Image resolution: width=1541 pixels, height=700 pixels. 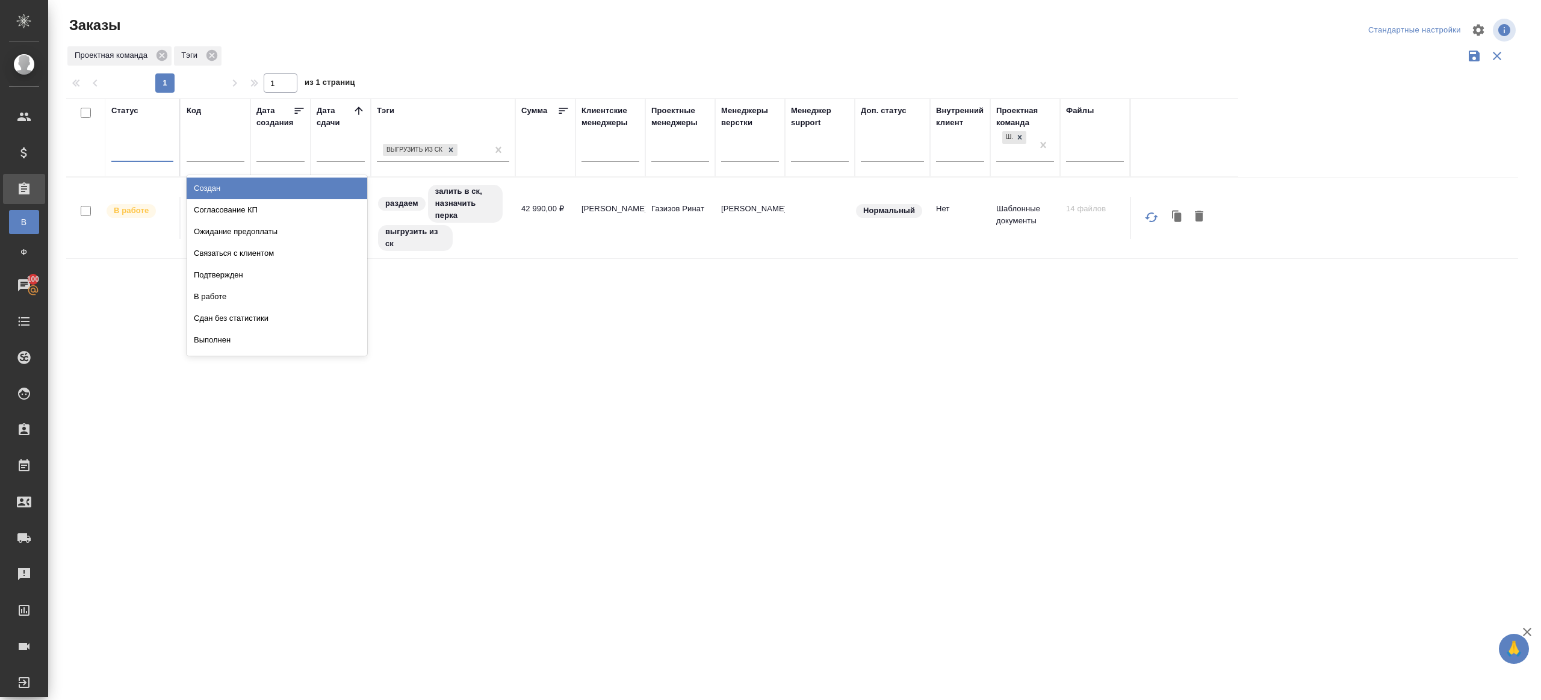 I want to click on button: Сбросить фильтры, so click(x=1497, y=56).